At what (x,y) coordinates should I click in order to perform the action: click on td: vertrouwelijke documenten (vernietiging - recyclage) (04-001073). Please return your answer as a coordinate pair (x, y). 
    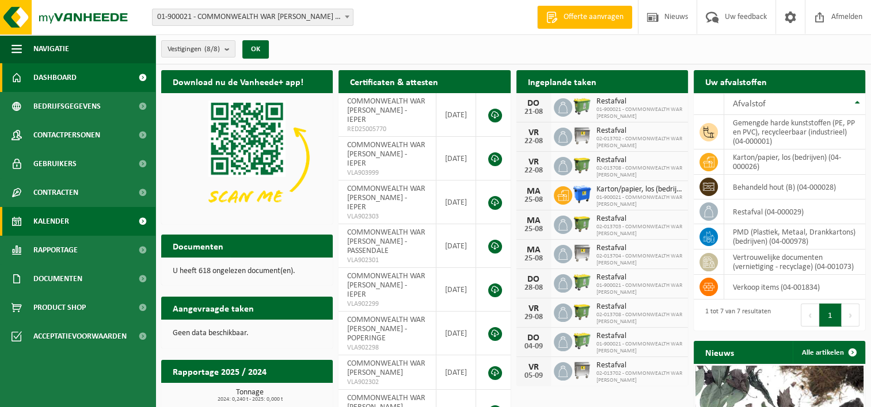
    Looking at the image, I should click on (794, 262).